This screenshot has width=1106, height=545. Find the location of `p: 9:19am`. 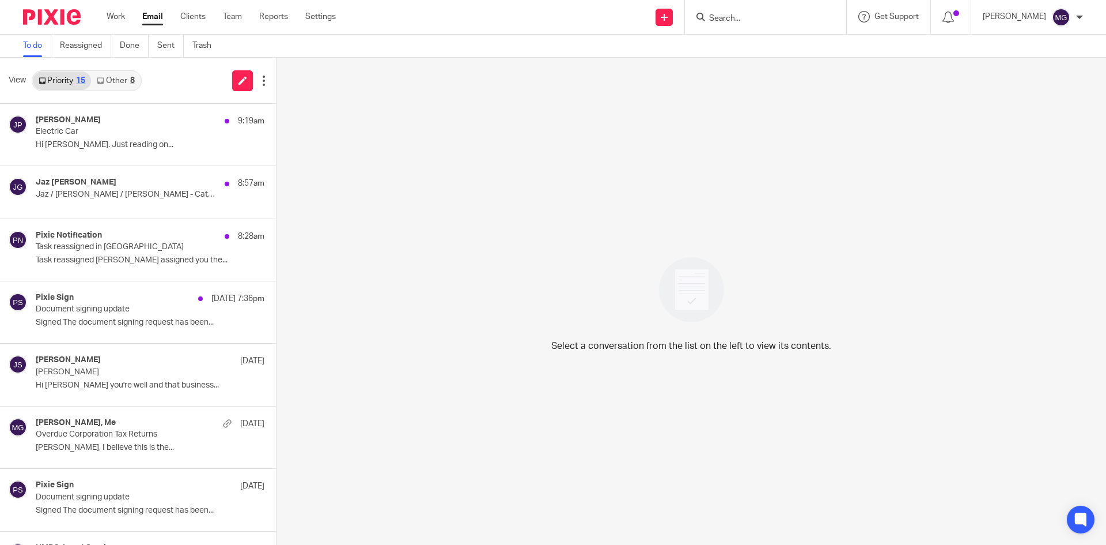

p: 9:19am is located at coordinates (251, 121).